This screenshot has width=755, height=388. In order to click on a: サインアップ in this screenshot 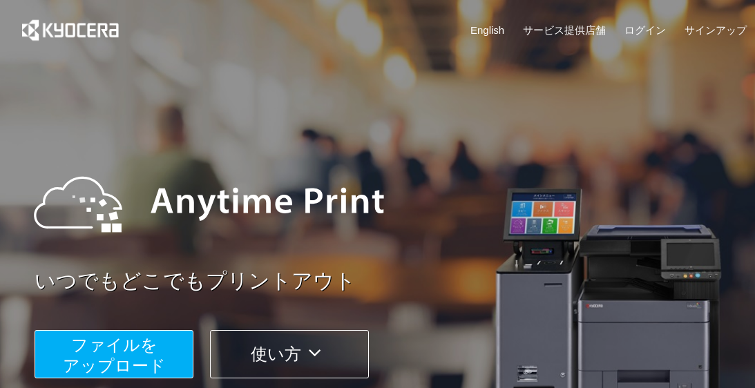, I will do `click(716, 30)`.